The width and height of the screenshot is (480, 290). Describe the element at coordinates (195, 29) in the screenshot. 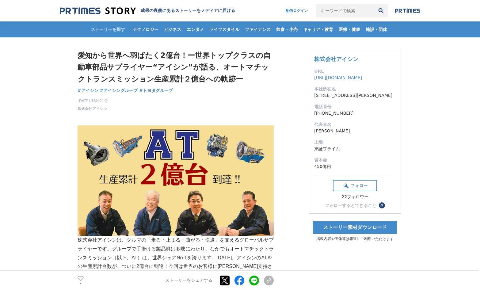

I see `a: エンタメ` at that location.